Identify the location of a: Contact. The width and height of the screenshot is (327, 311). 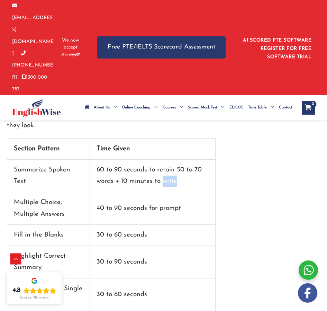
(285, 108).